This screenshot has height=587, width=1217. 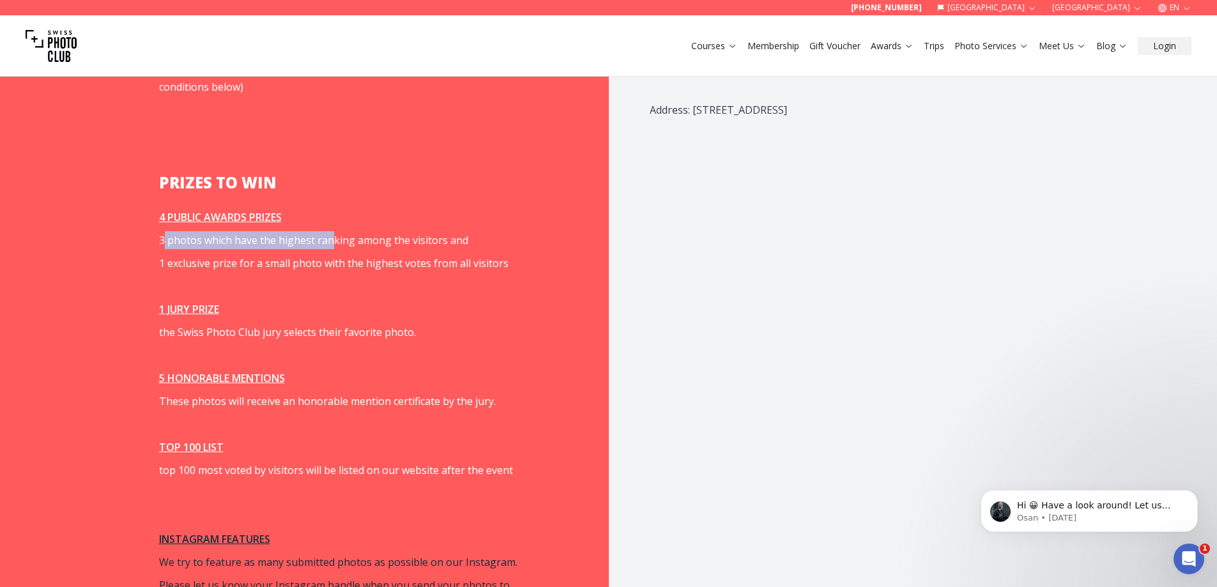 What do you see at coordinates (220, 217) in the screenshot?
I see `u: 4 PUBLIC AWARDS PRIZES` at bounding box center [220, 217].